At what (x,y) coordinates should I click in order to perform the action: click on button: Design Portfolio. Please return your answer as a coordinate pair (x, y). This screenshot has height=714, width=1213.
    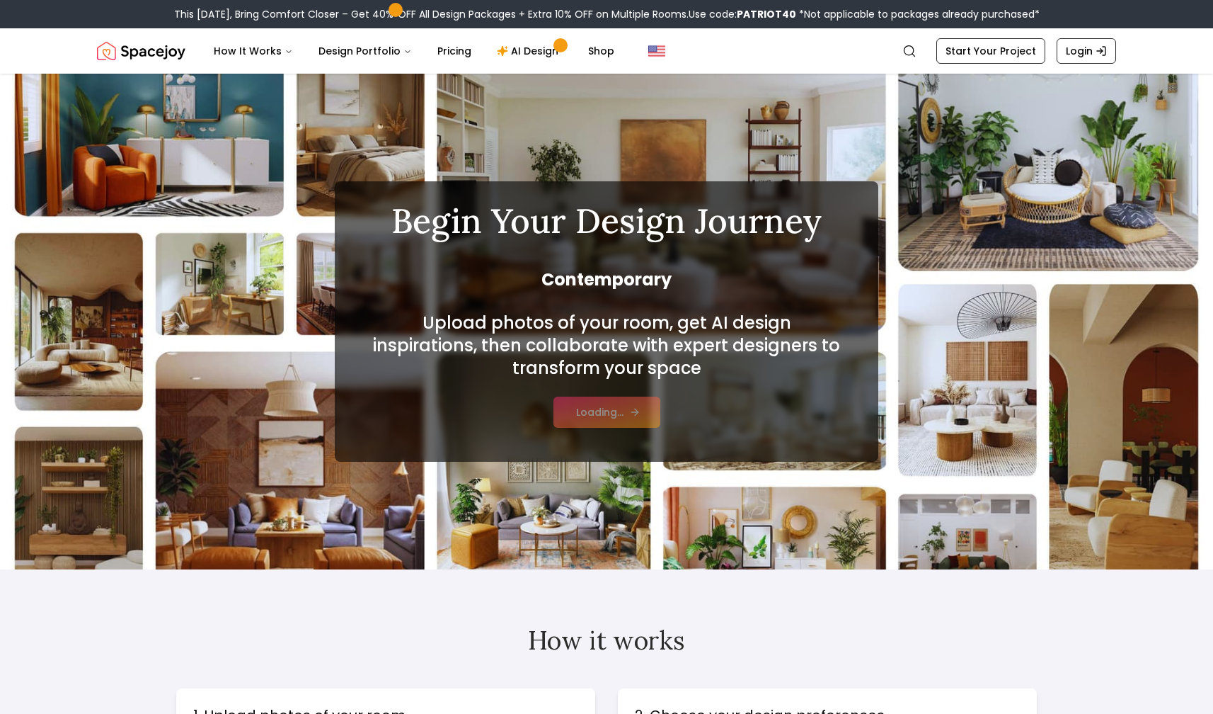
    Looking at the image, I should click on (365, 51).